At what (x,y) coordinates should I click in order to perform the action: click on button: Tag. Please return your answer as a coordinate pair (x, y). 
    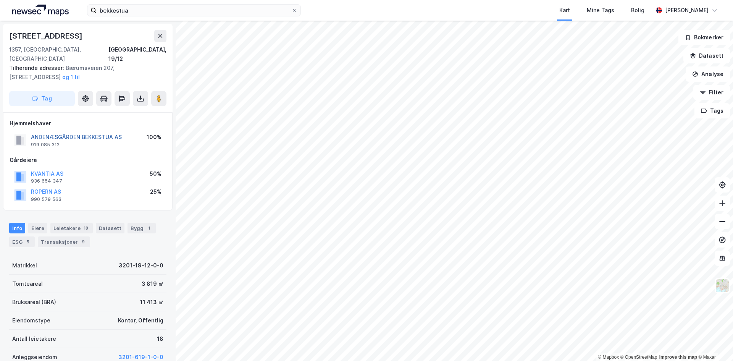
    Looking at the image, I should click on (42, 98).